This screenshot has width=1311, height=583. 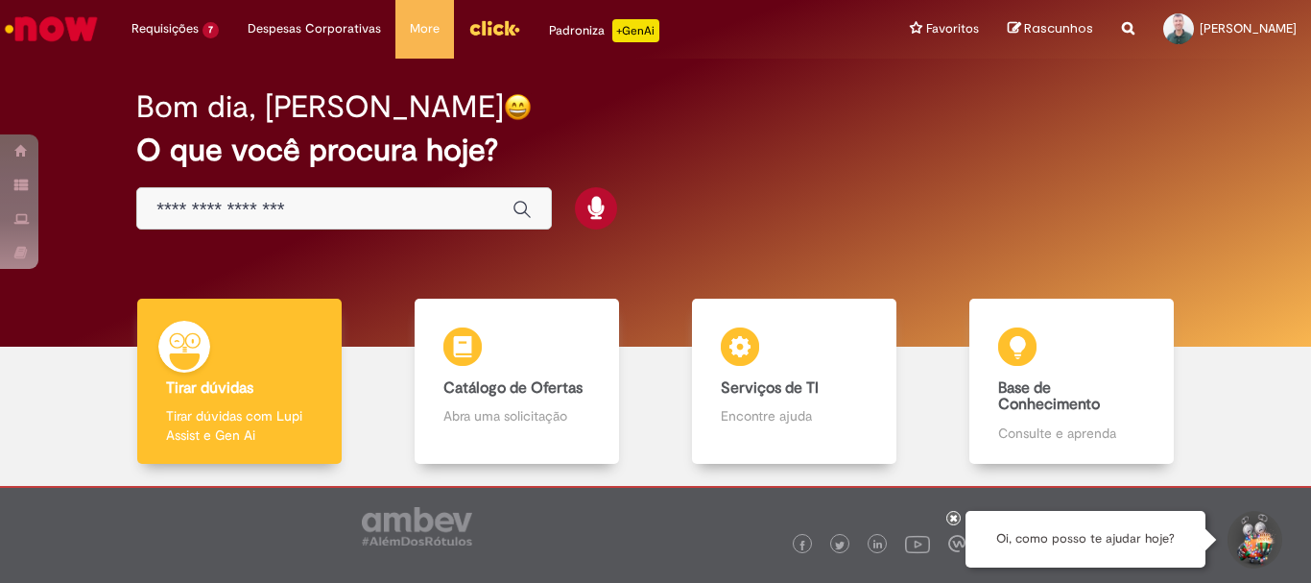 I want to click on img: click_logo_yellow_360x200.png, so click(x=494, y=28).